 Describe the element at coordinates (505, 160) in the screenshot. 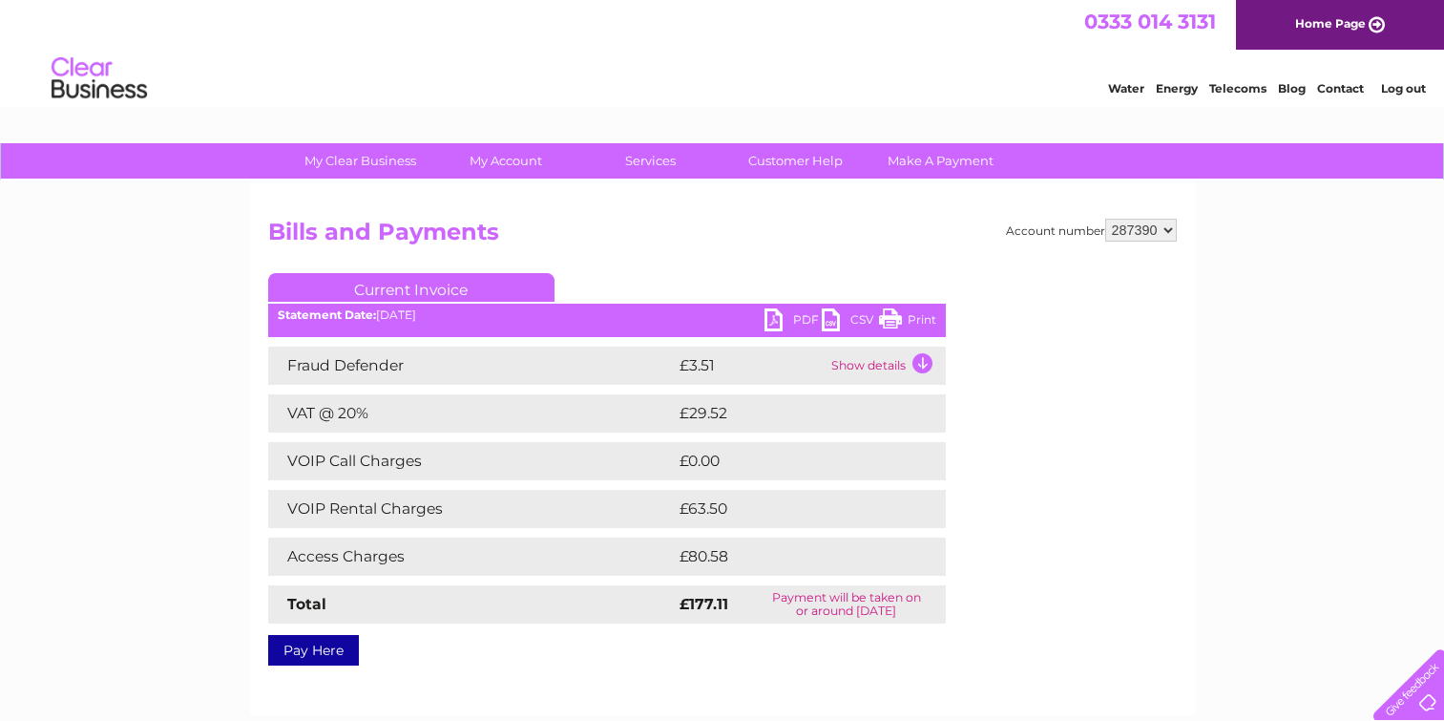

I see `a: My Account` at that location.